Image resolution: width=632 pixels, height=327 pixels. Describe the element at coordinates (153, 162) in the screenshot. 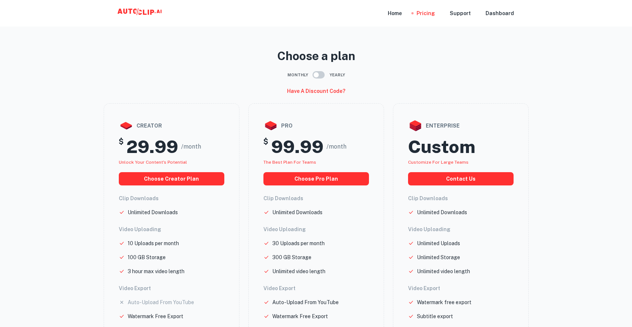

I see `span: Unlock your Content's potential` at that location.